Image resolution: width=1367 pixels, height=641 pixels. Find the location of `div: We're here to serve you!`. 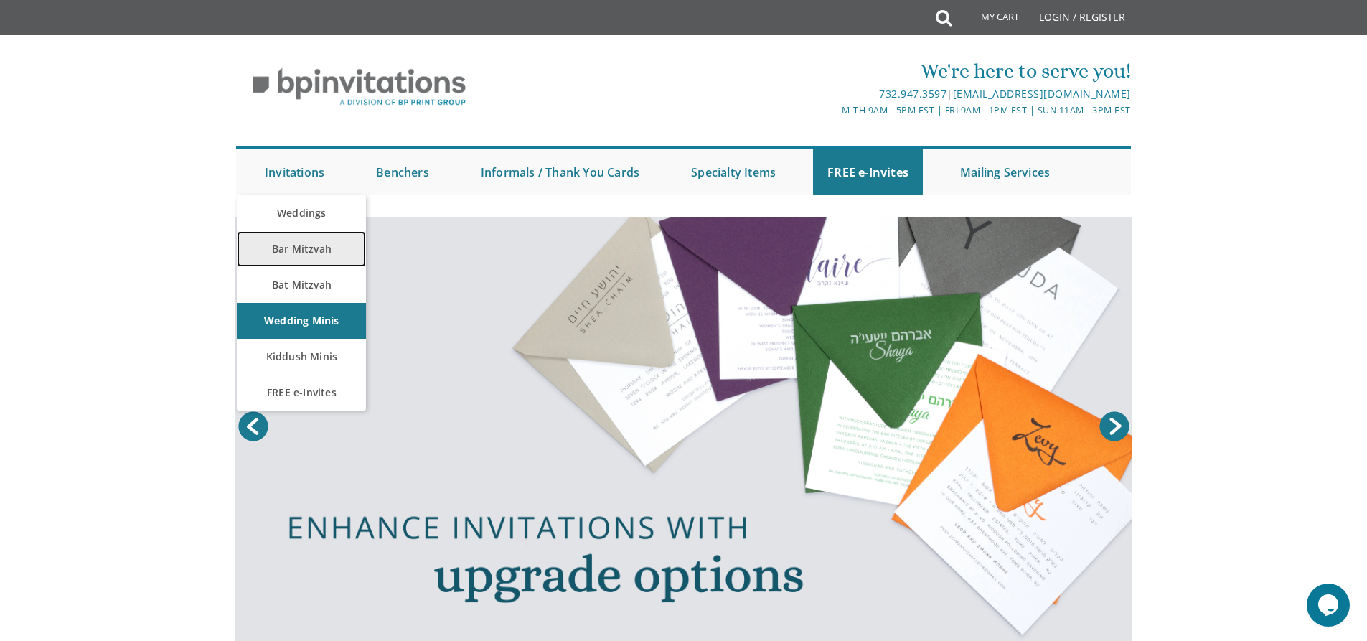

div: We're here to serve you! is located at coordinates (833, 71).